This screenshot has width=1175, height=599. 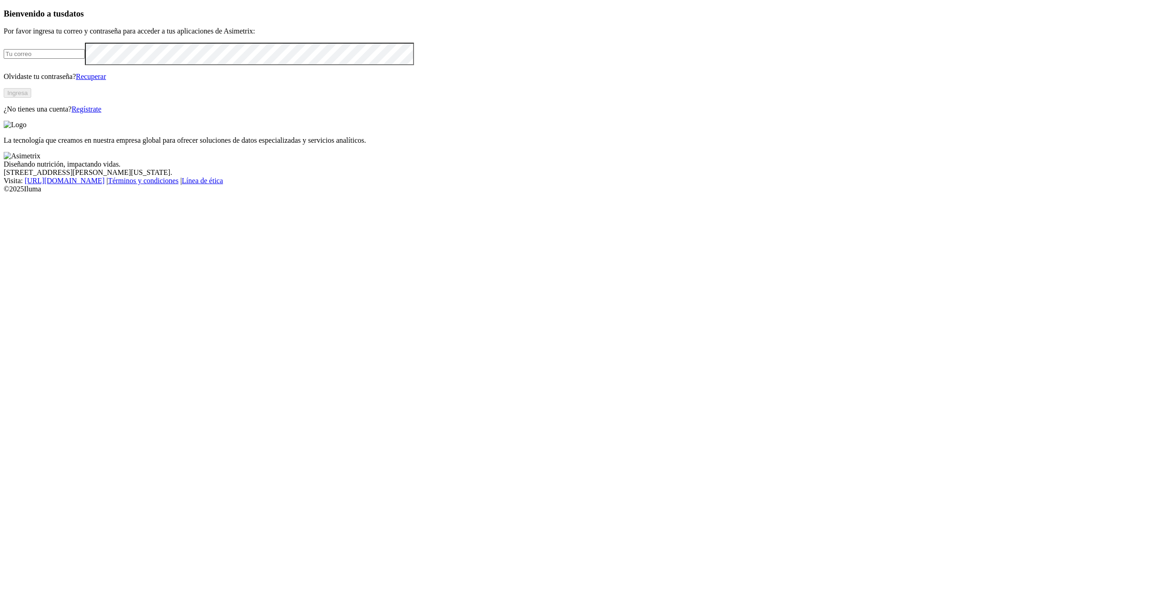 I want to click on a: Línea de ética, so click(x=202, y=180).